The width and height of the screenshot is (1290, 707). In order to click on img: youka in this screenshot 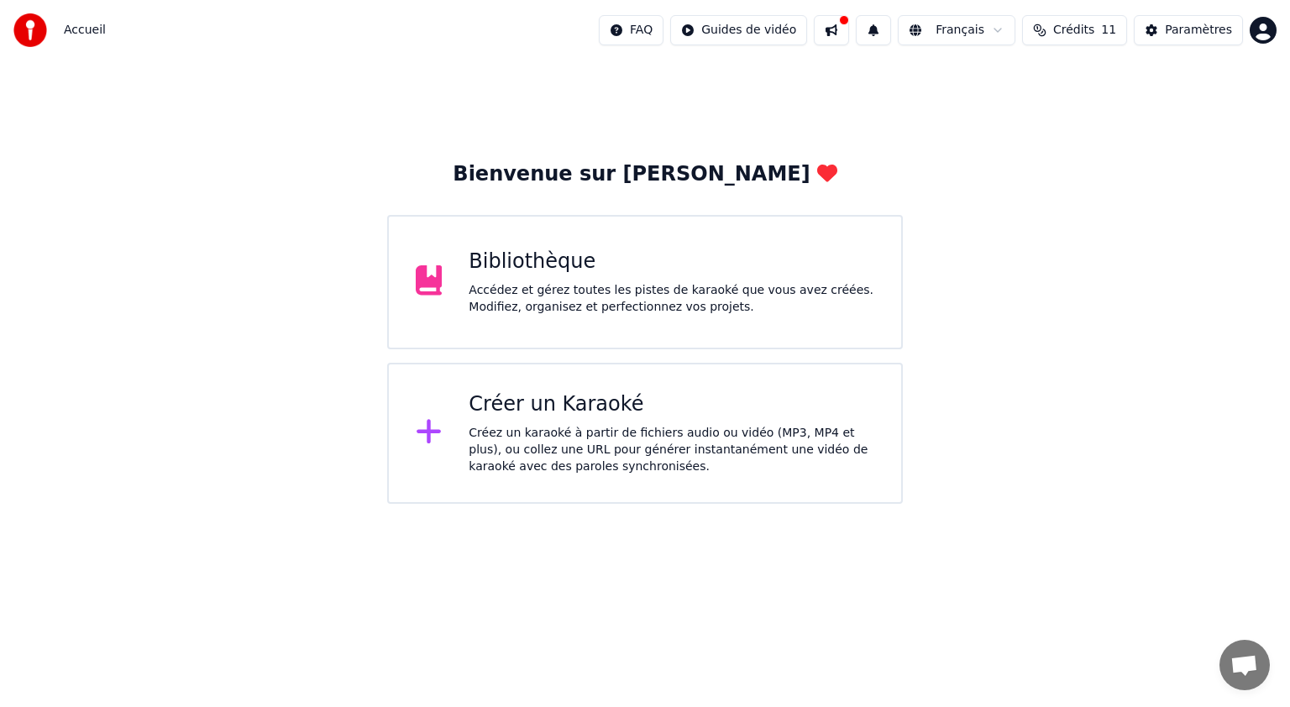, I will do `click(30, 30)`.